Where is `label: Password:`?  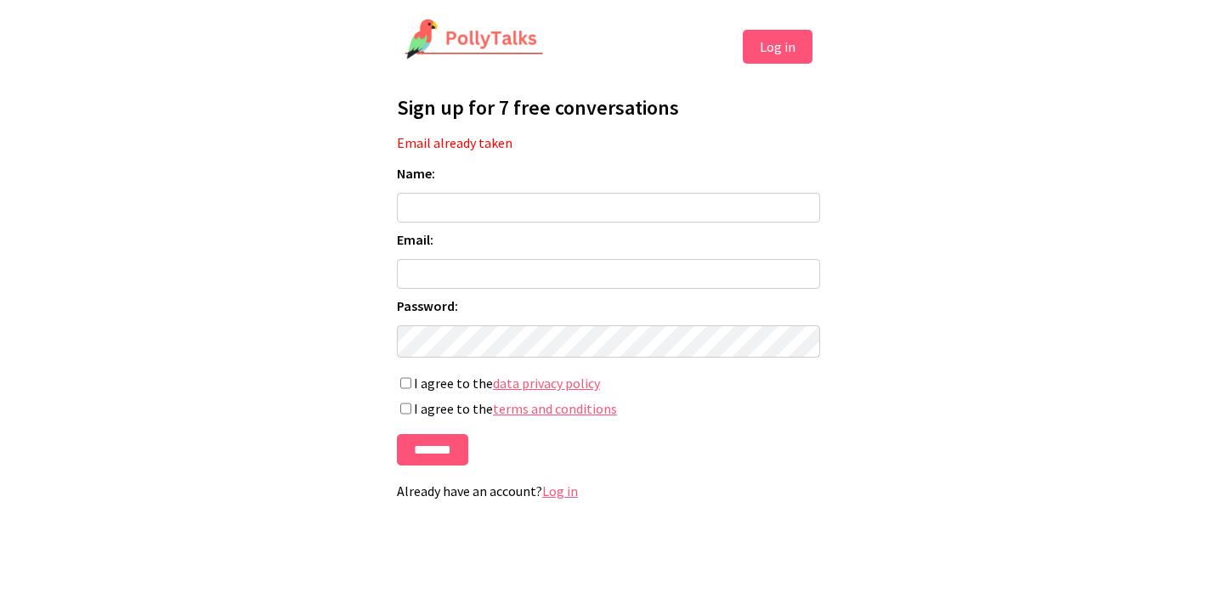
label: Password: is located at coordinates (608, 306).